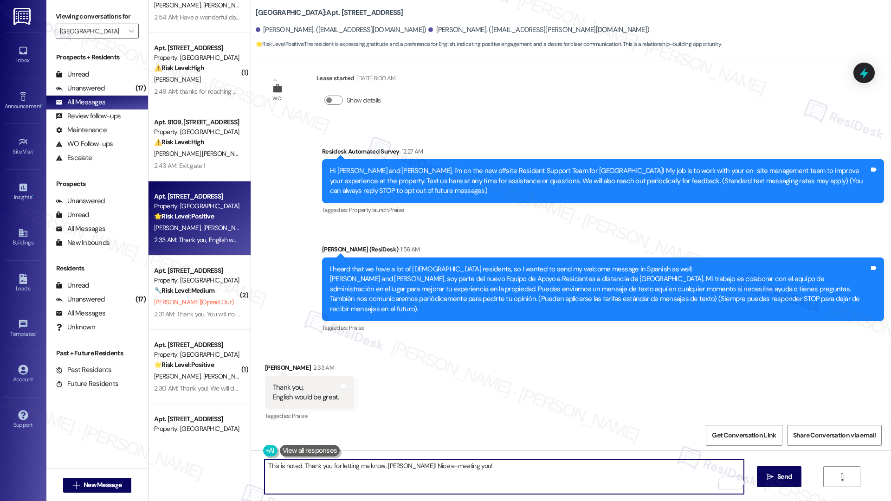  I want to click on div: Residesk Automated Survey, so click(603, 153).